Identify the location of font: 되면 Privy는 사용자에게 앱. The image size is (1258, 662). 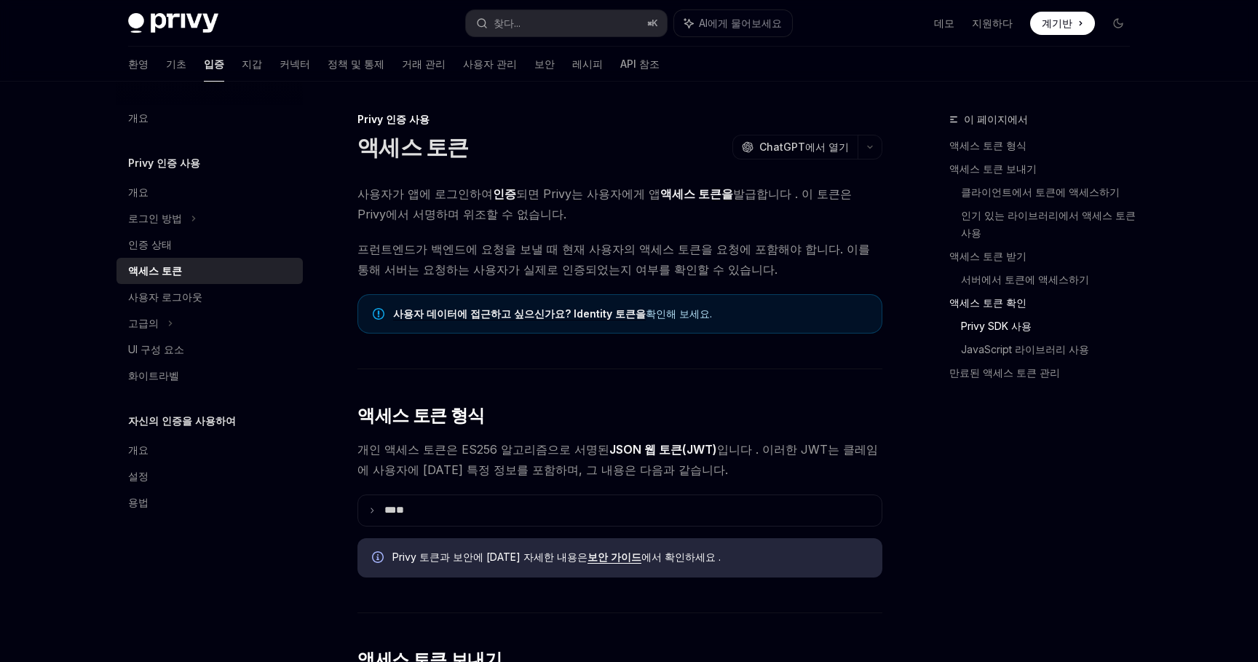
(588, 194).